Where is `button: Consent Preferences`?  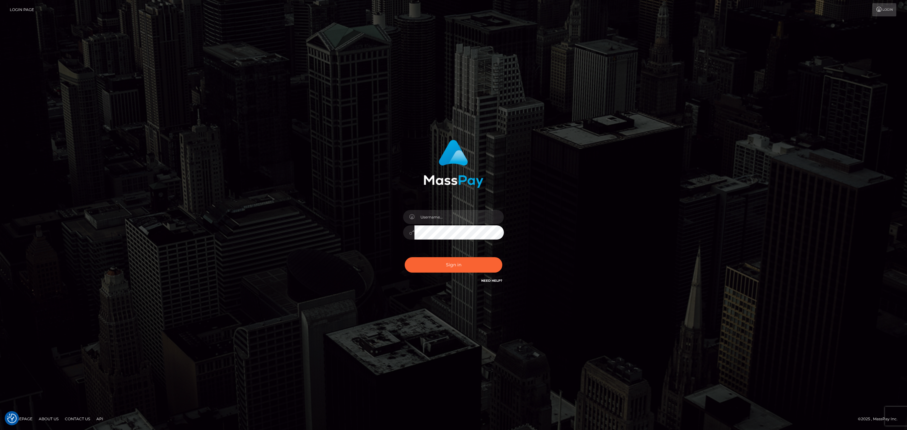 button: Consent Preferences is located at coordinates (12, 419).